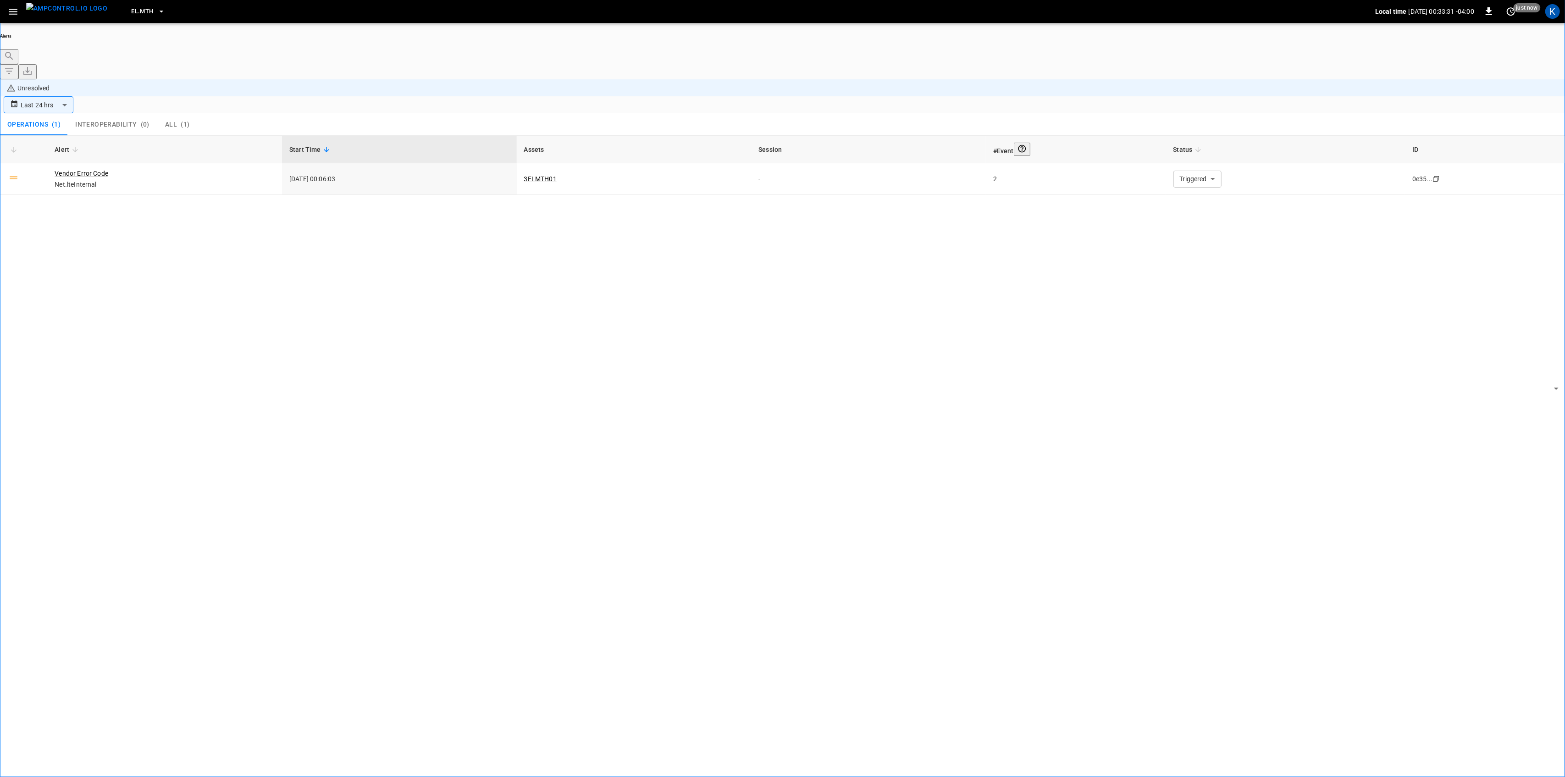 The image size is (1565, 777). Describe the element at coordinates (1527, 8) in the screenshot. I see `span: just now` at that location.